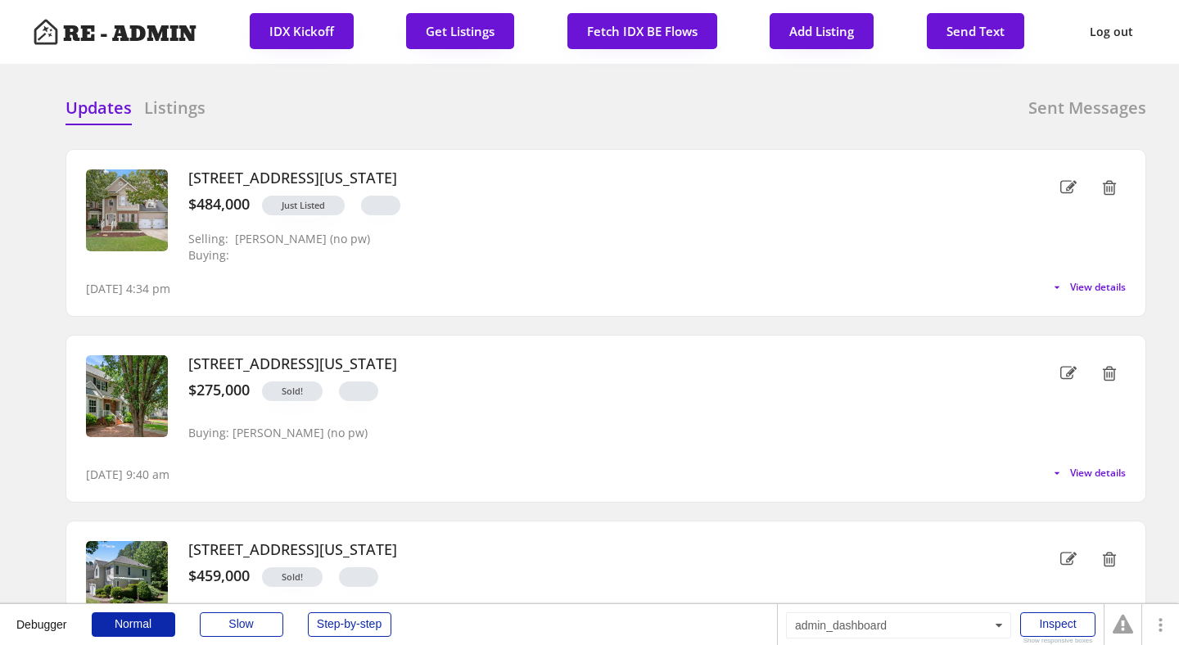 Image resolution: width=1179 pixels, height=645 pixels. Describe the element at coordinates (898, 625) in the screenshot. I see `div: admin_dashboard` at that location.